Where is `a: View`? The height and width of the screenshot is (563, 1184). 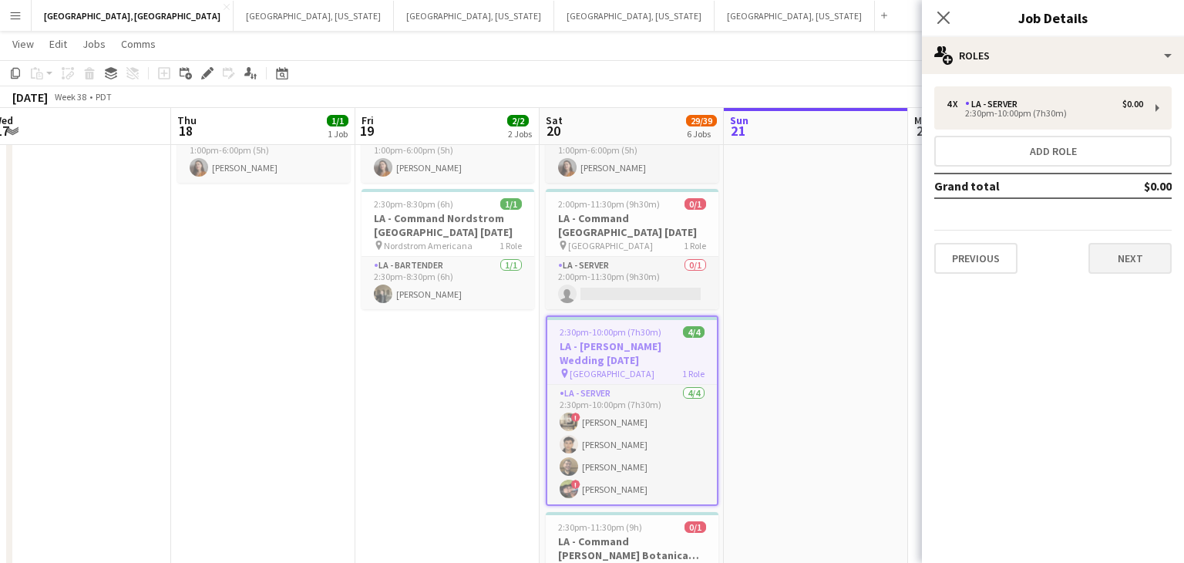
a: View is located at coordinates (23, 44).